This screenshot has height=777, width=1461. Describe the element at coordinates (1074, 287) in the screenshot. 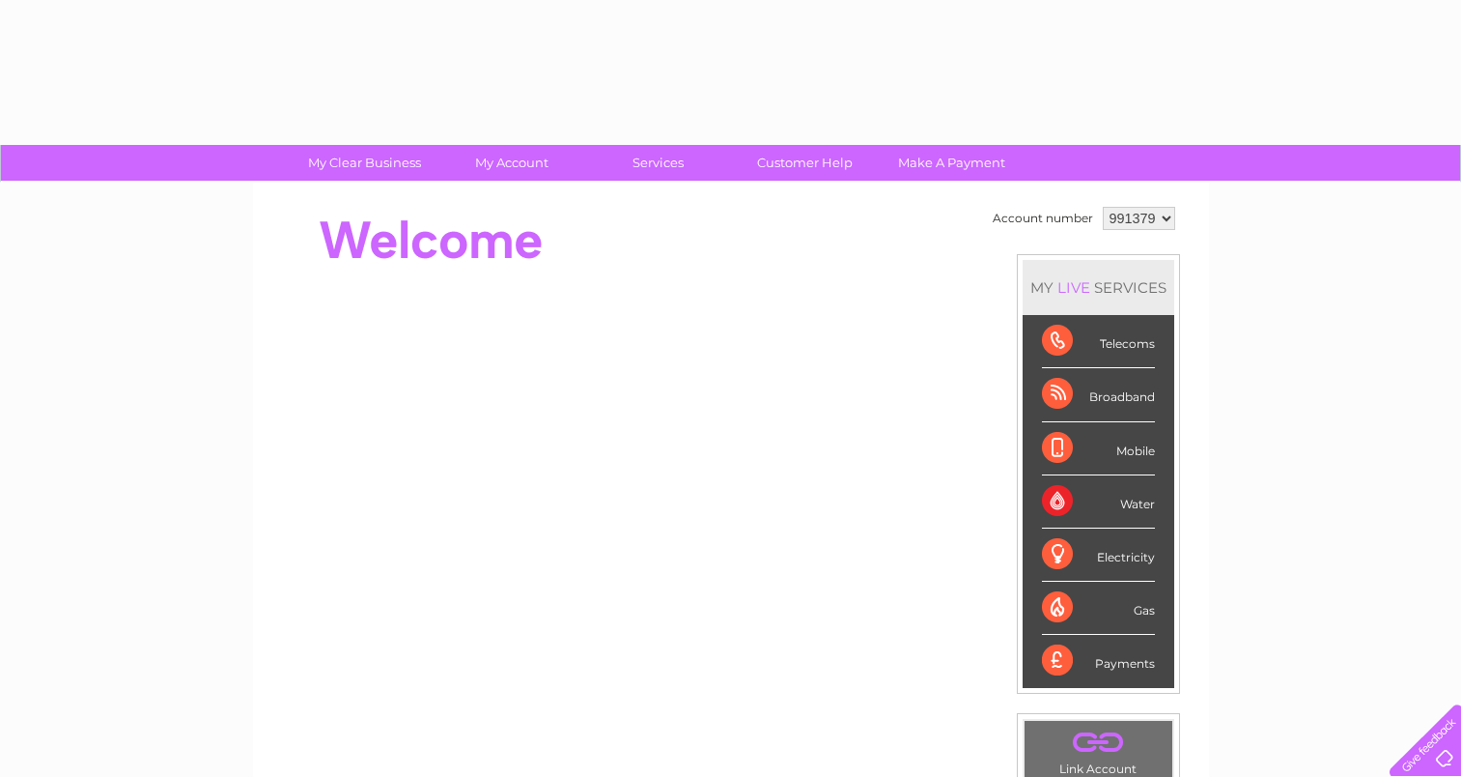

I see `div: LIVE` at that location.